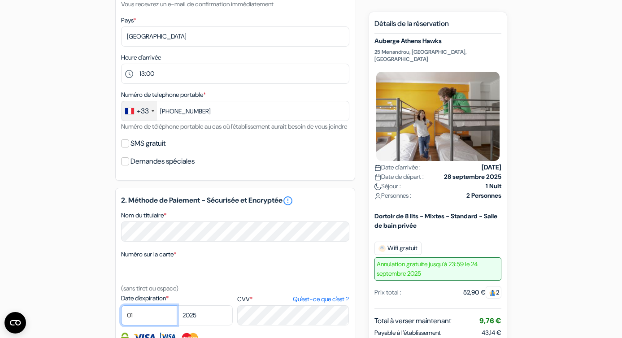  What do you see at coordinates (293, 299) in the screenshot?
I see `label: CVV` at bounding box center [293, 299].